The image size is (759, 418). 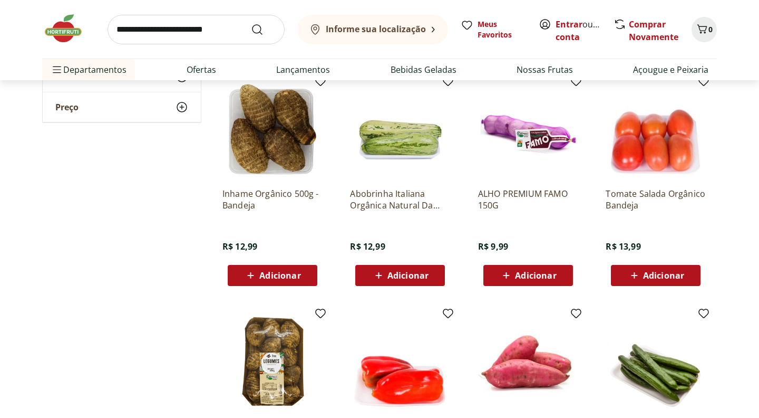 I want to click on img: Batata Doce Rosa Orgânica Natural Da Terra 600g, so click(x=528, y=361).